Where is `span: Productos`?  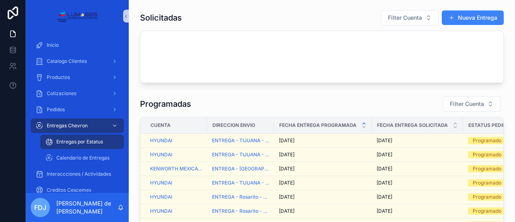
span: Productos is located at coordinates (58, 77).